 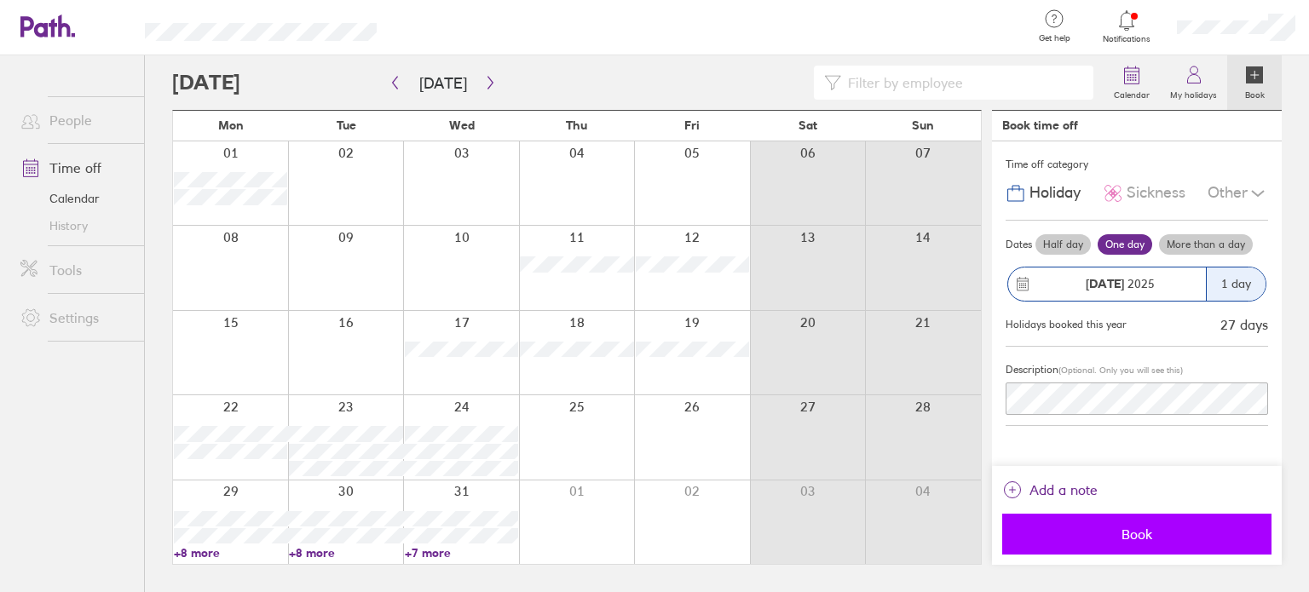 I want to click on span: Mon, so click(x=231, y=125).